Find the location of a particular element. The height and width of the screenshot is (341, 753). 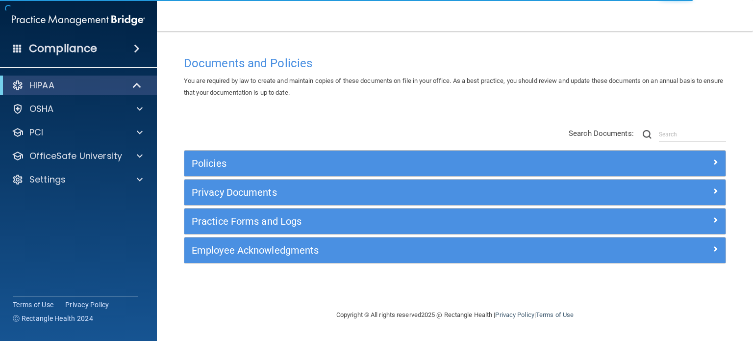

span: Search Documents: is located at coordinates (601, 133).